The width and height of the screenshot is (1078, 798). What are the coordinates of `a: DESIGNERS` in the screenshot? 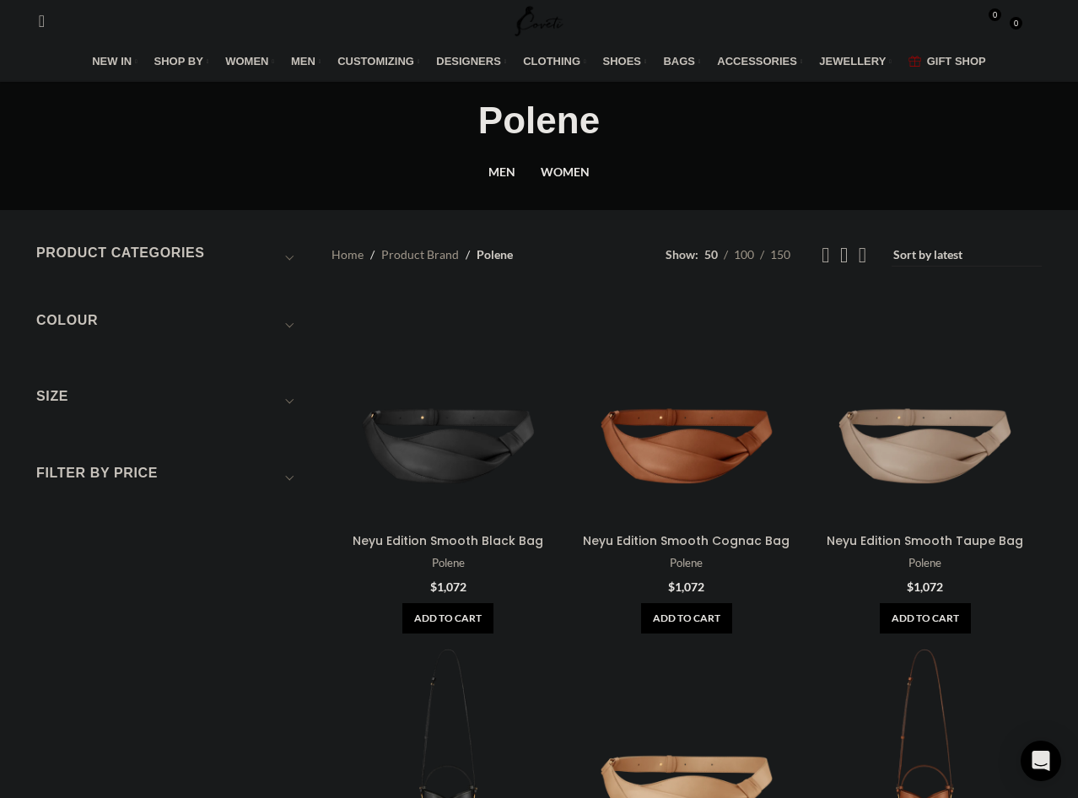 It's located at (471, 62).